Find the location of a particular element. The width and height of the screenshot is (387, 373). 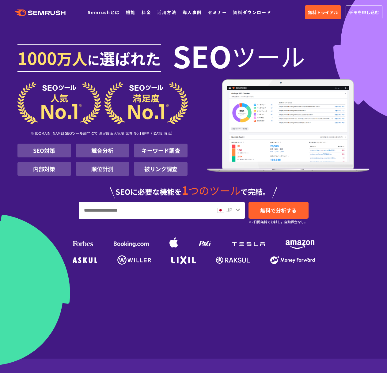

li: 内部対策 is located at coordinates (44, 169).